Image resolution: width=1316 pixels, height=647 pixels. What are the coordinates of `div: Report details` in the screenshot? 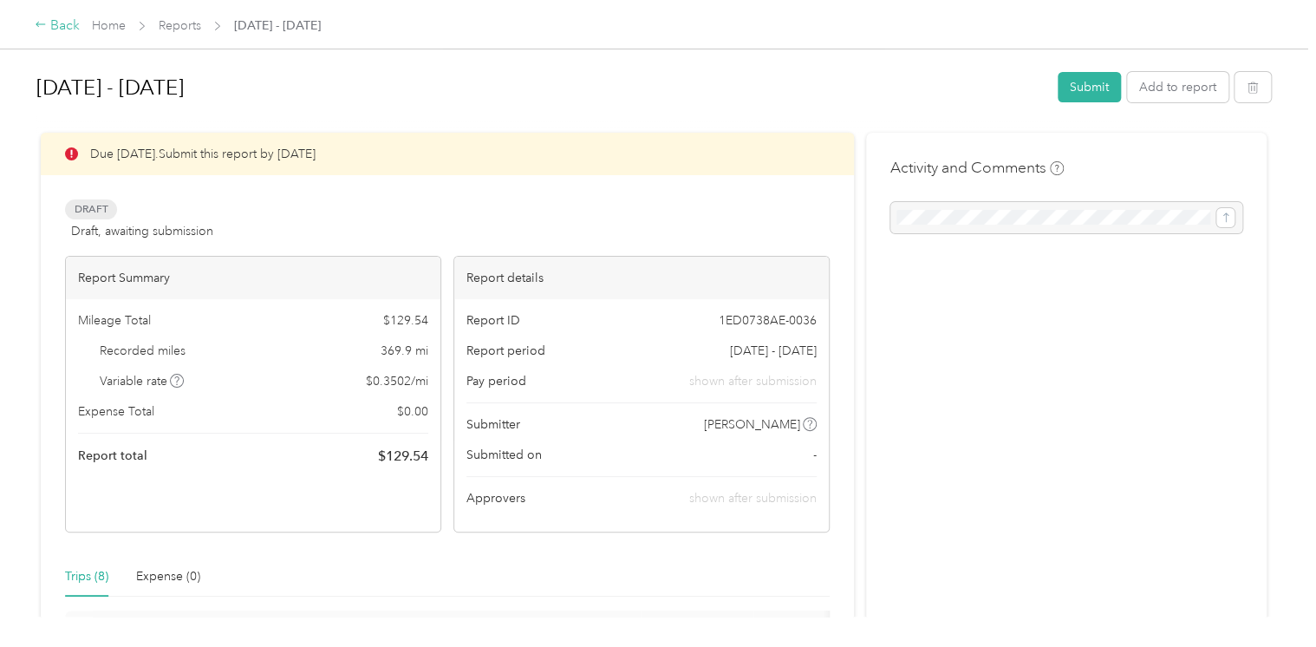 It's located at (641, 277).